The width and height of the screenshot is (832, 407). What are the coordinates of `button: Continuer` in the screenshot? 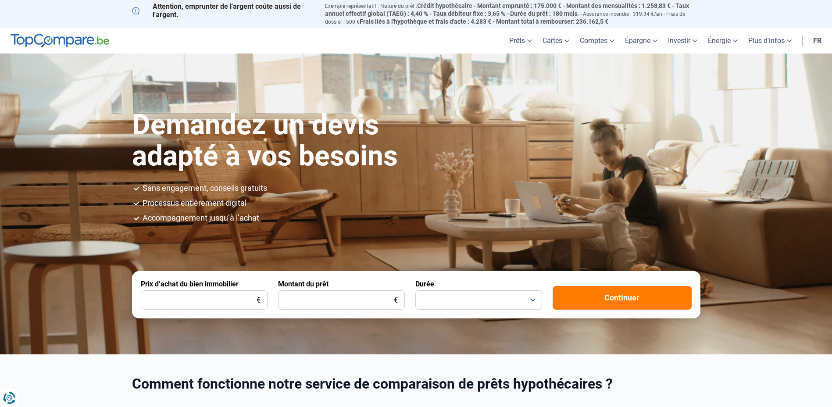 It's located at (622, 298).